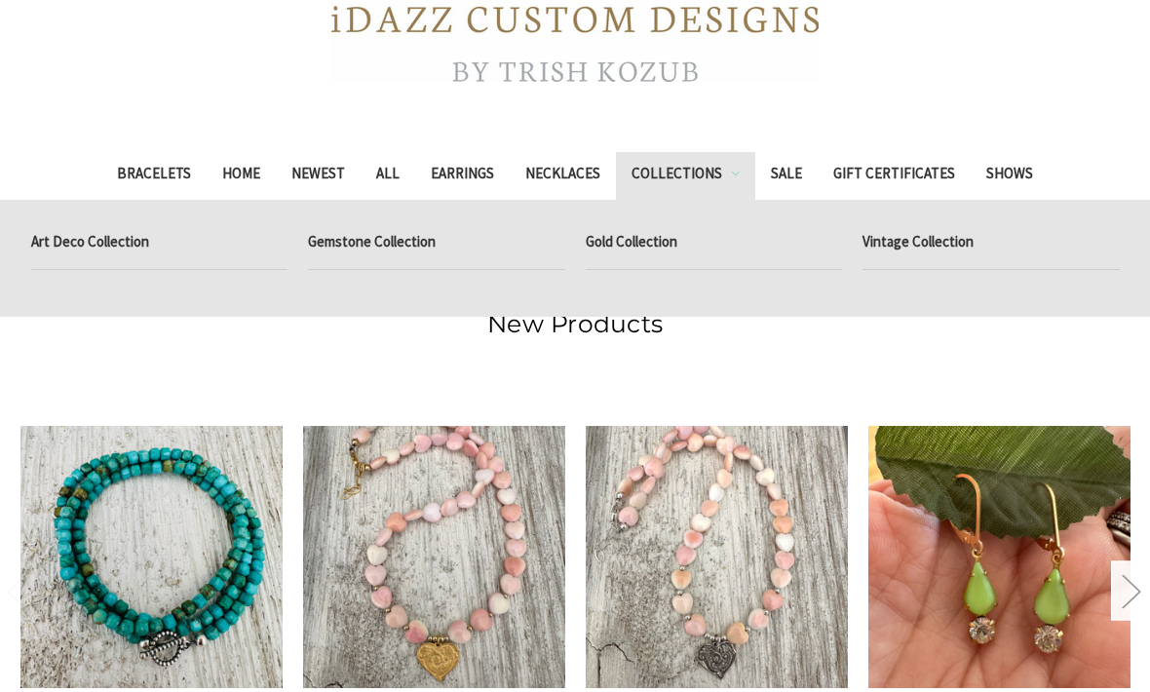 The image size is (1150, 692). What do you see at coordinates (714, 245) in the screenshot?
I see `a: Gold Collection` at bounding box center [714, 245].